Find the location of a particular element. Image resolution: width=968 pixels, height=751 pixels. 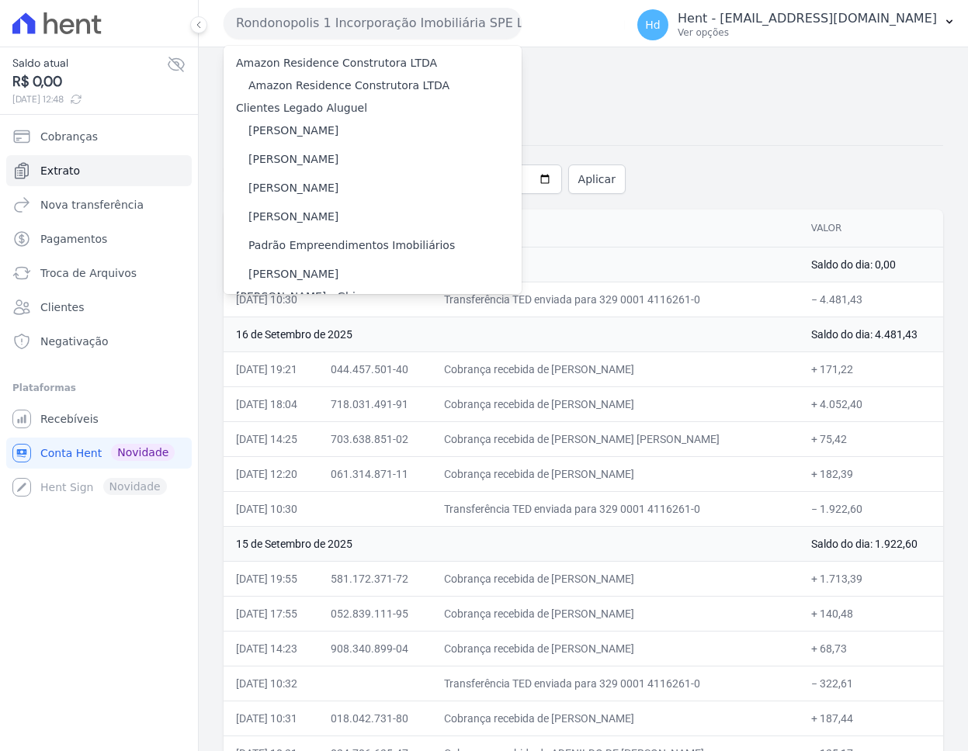

h2: Extrato is located at coordinates (583, 77).